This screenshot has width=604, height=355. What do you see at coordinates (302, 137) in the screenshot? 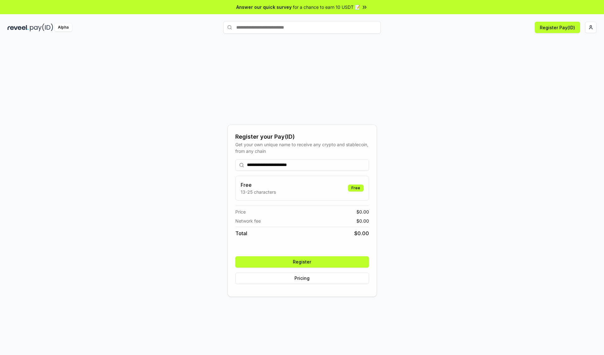
I see `div: Register your Pay(ID)` at bounding box center [302, 137].